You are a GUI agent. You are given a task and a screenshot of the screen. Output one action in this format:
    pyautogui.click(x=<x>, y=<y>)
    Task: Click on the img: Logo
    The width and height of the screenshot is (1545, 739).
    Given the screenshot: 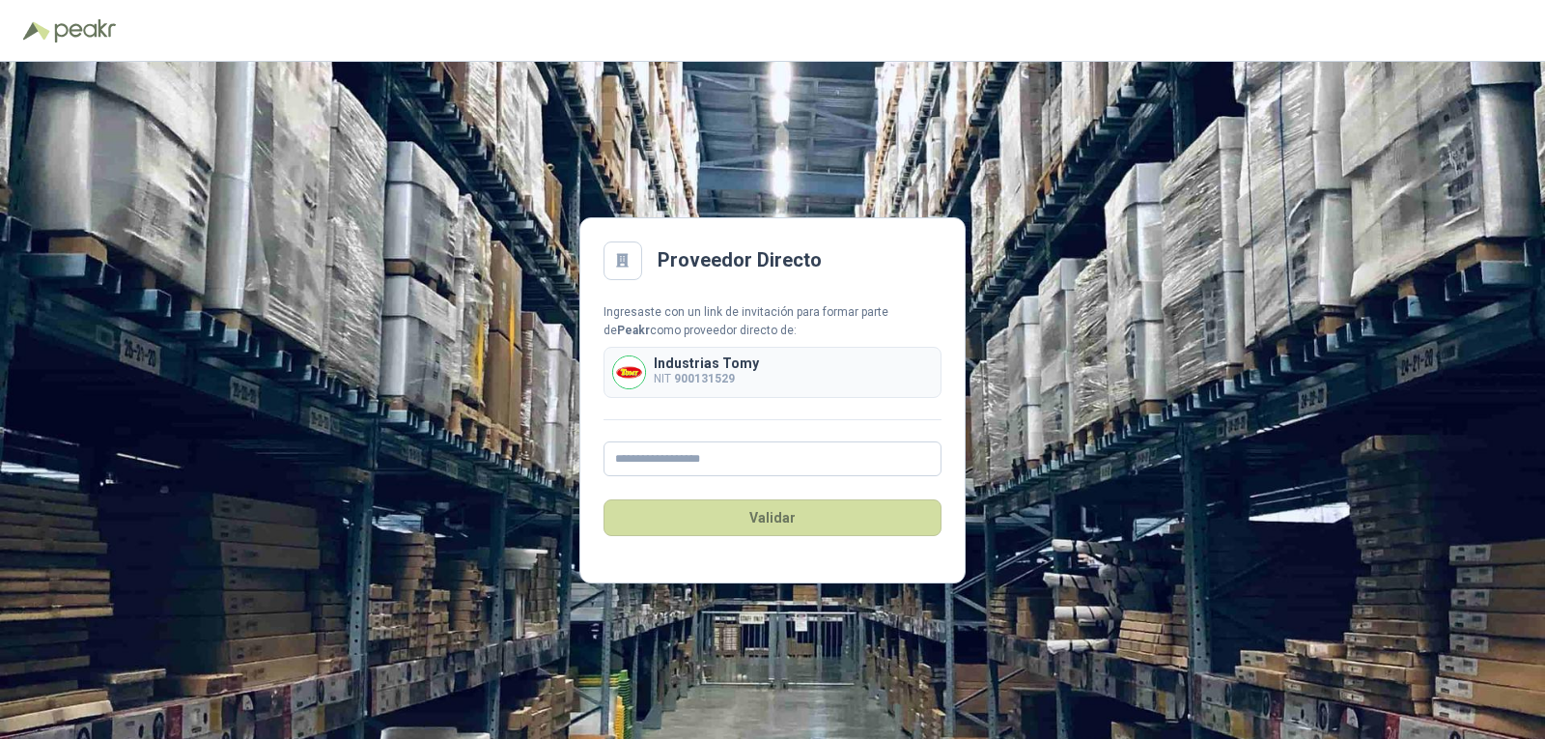 What is the action you would take?
    pyautogui.click(x=37, y=31)
    